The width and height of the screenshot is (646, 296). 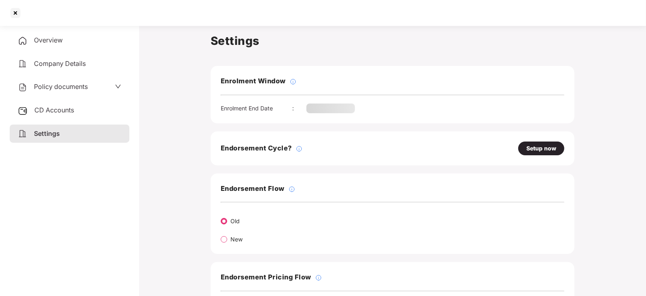 What do you see at coordinates (266, 277) in the screenshot?
I see `h3: Endorsement Pricing Flow` at bounding box center [266, 277].